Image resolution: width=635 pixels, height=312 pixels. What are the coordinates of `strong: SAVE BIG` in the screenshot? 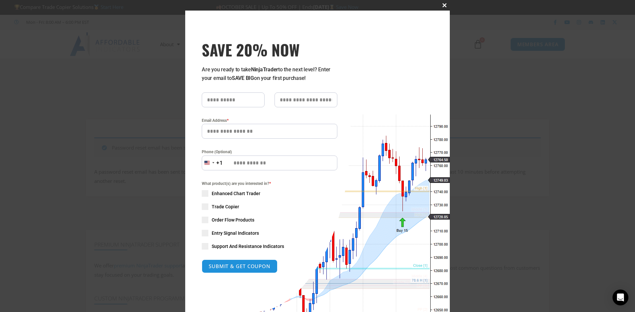 It's located at (243, 78).